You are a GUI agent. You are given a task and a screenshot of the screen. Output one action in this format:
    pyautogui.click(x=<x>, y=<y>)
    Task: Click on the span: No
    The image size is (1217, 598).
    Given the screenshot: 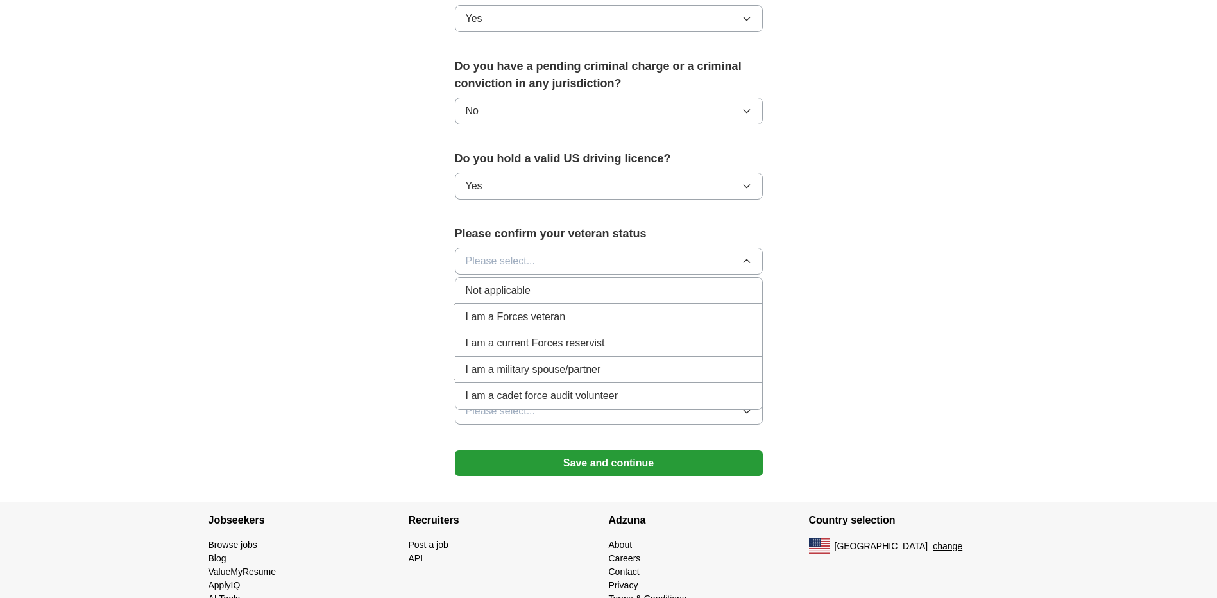 What is the action you would take?
    pyautogui.click(x=472, y=111)
    